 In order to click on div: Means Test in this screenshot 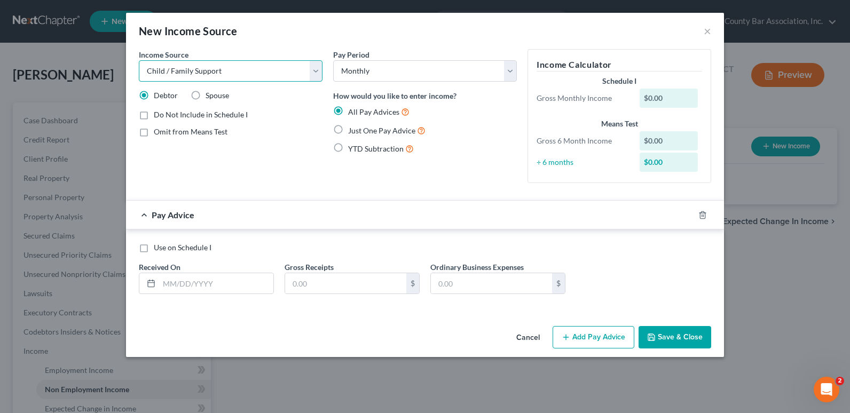, I will do `click(619, 124)`.